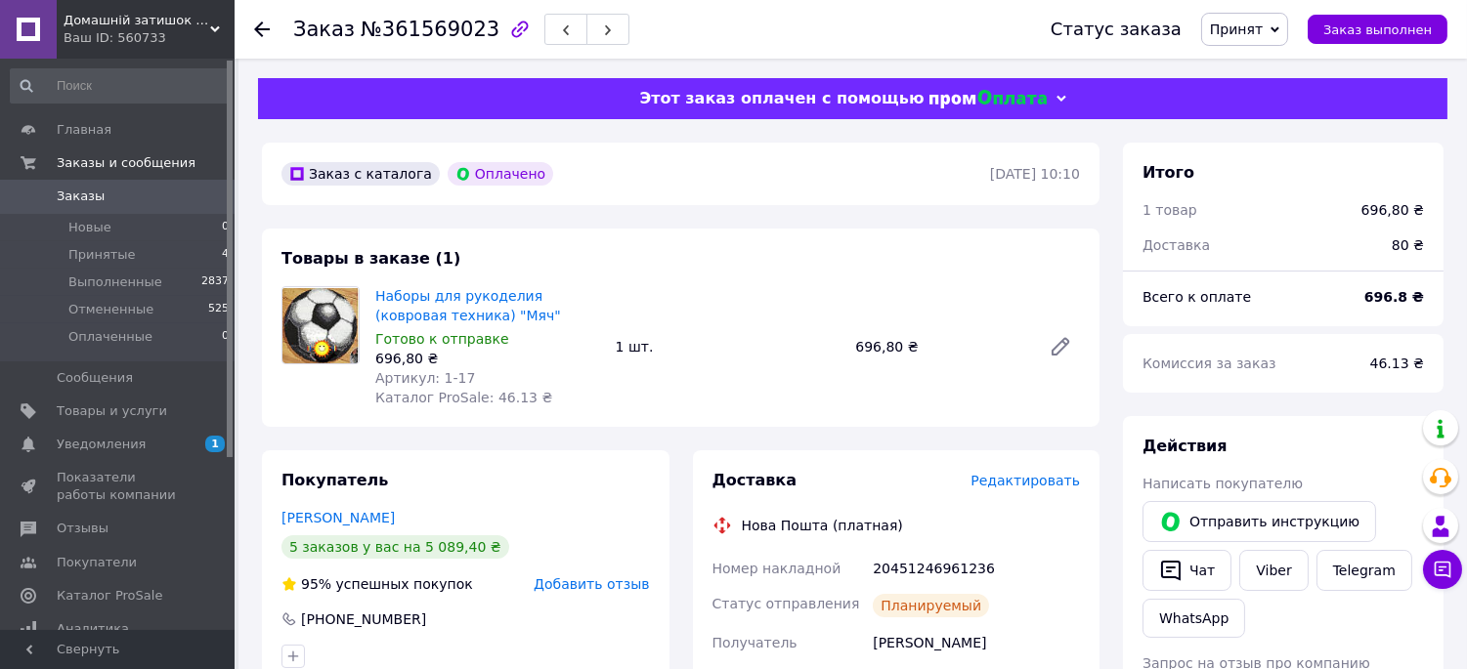  What do you see at coordinates (728, 347) in the screenshot?
I see `div: 1 шт.` at bounding box center [728, 347].